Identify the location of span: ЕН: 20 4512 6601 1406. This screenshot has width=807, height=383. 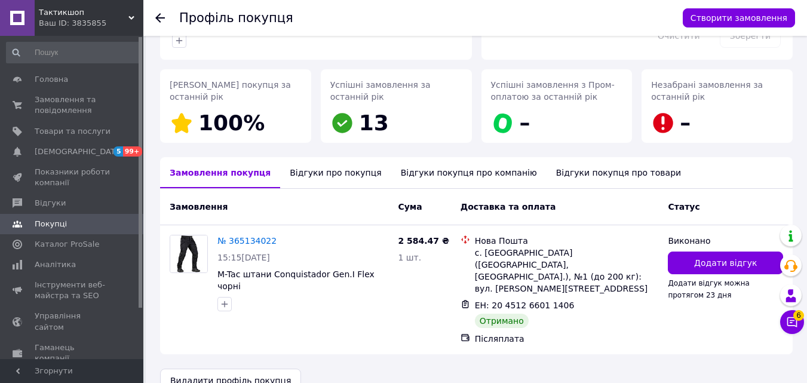
(525, 305).